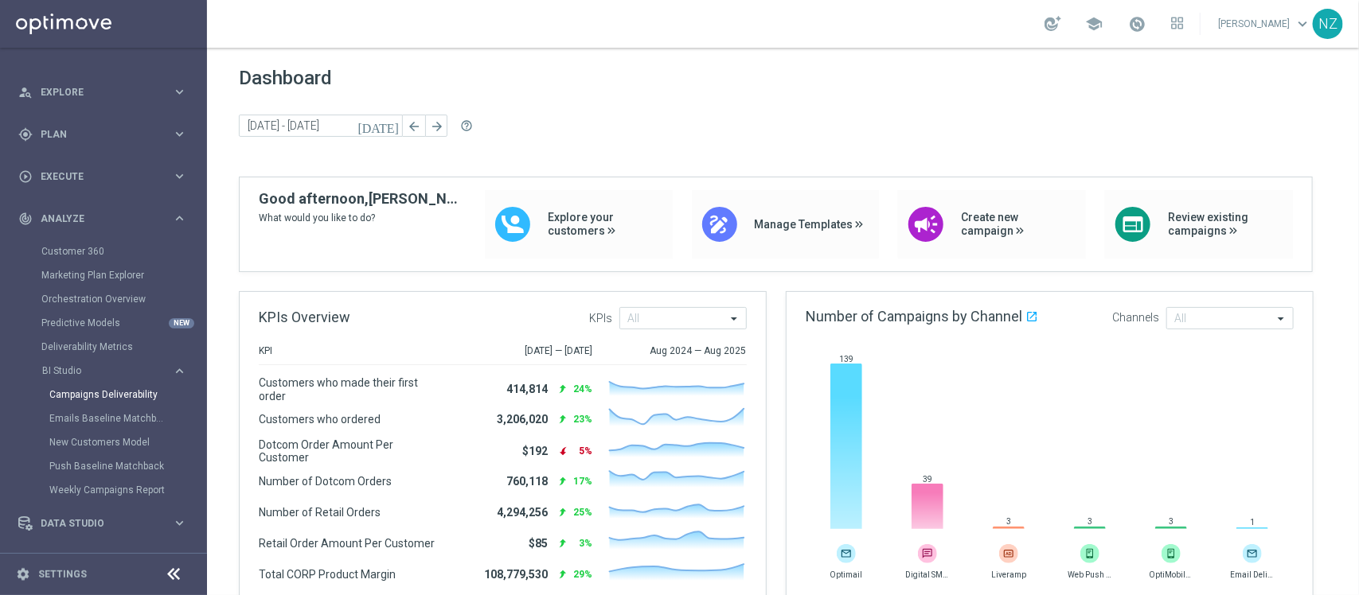 This screenshot has width=1359, height=595. What do you see at coordinates (127, 395) in the screenshot?
I see `div: Campaigns Deliverability` at bounding box center [127, 395].